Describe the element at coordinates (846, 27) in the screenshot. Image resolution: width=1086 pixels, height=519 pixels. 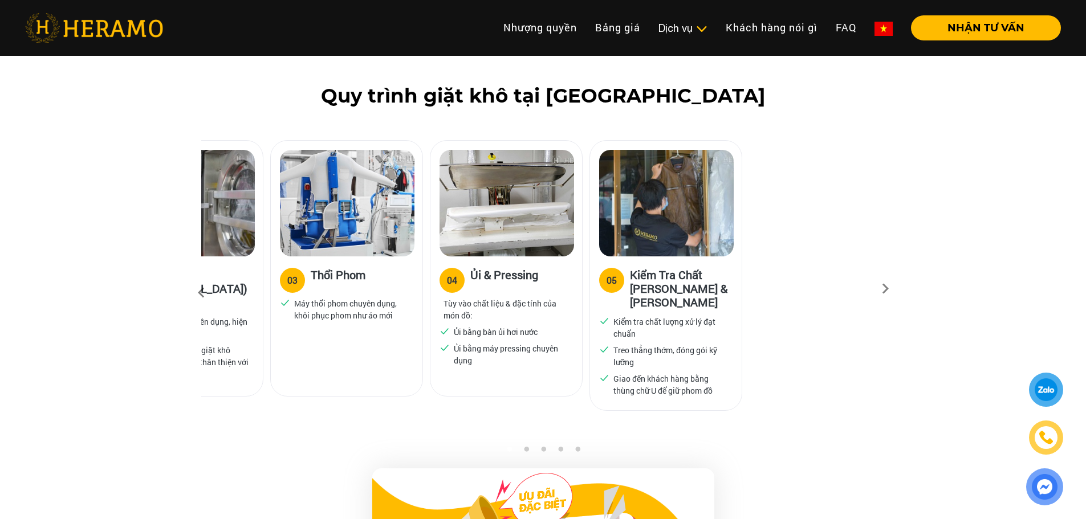
I see `a: FAQ` at that location.